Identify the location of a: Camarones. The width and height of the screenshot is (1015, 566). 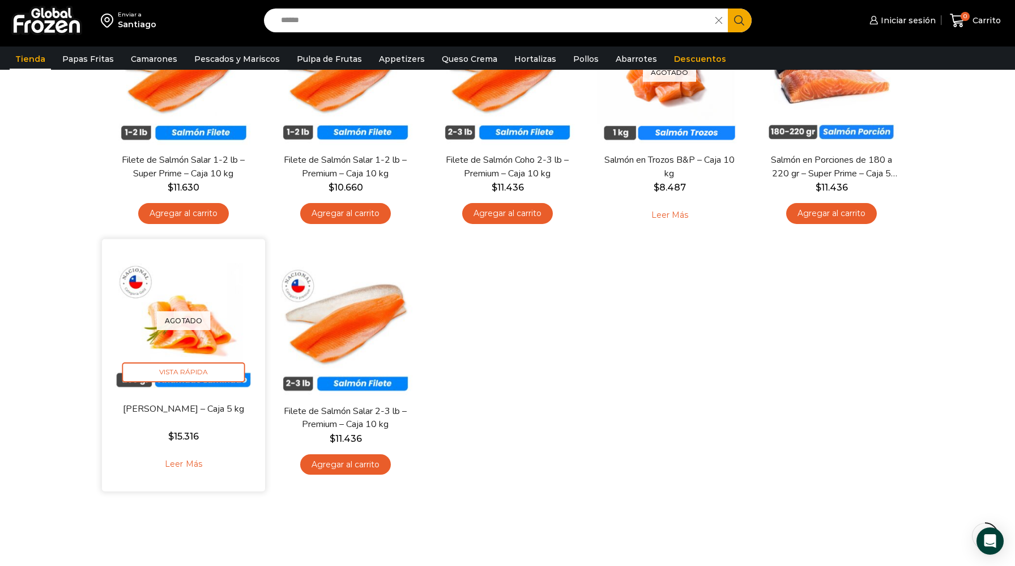
(154, 59).